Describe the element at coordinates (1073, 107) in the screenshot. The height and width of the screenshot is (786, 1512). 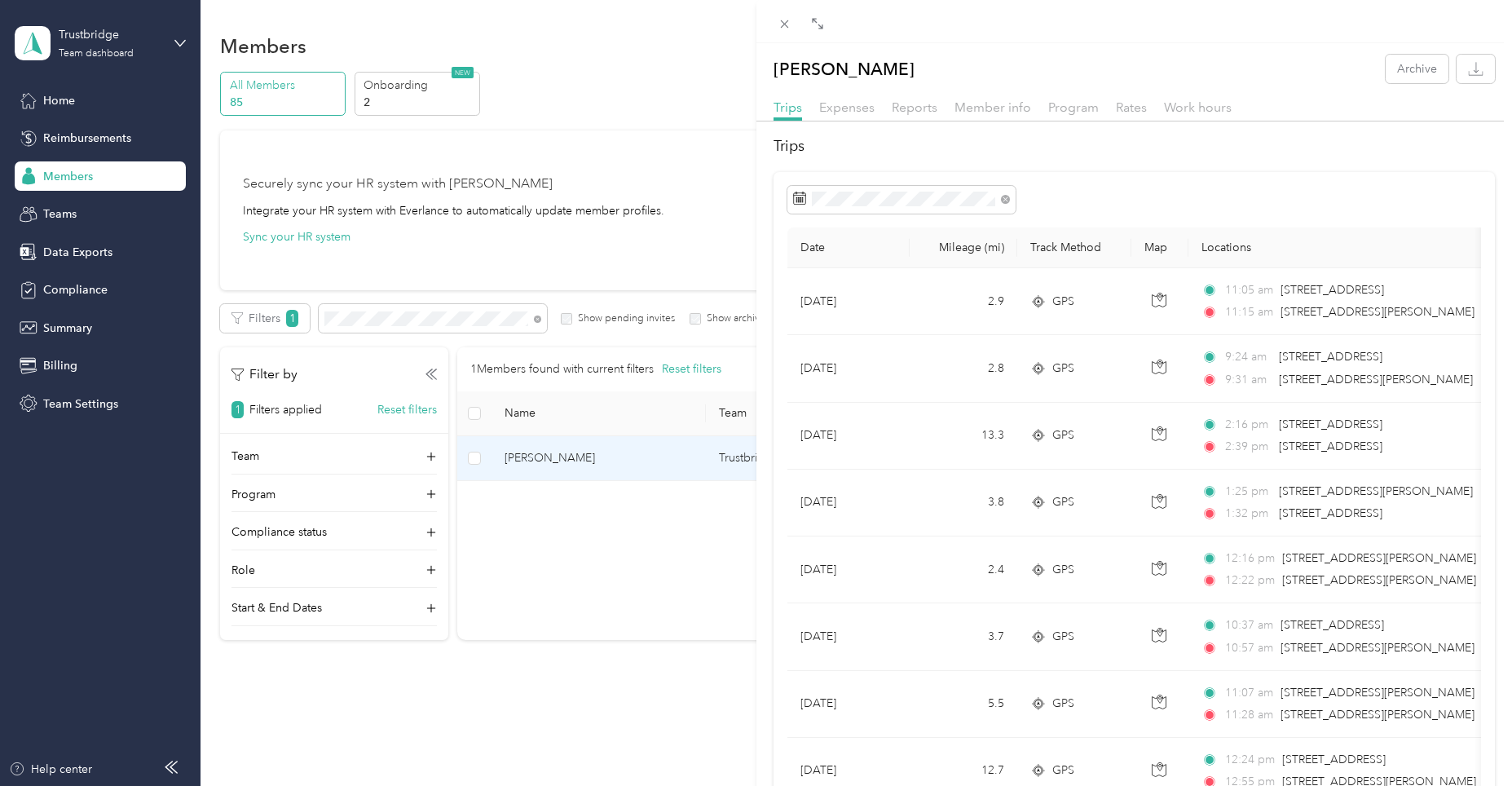
I see `span: Program` at that location.